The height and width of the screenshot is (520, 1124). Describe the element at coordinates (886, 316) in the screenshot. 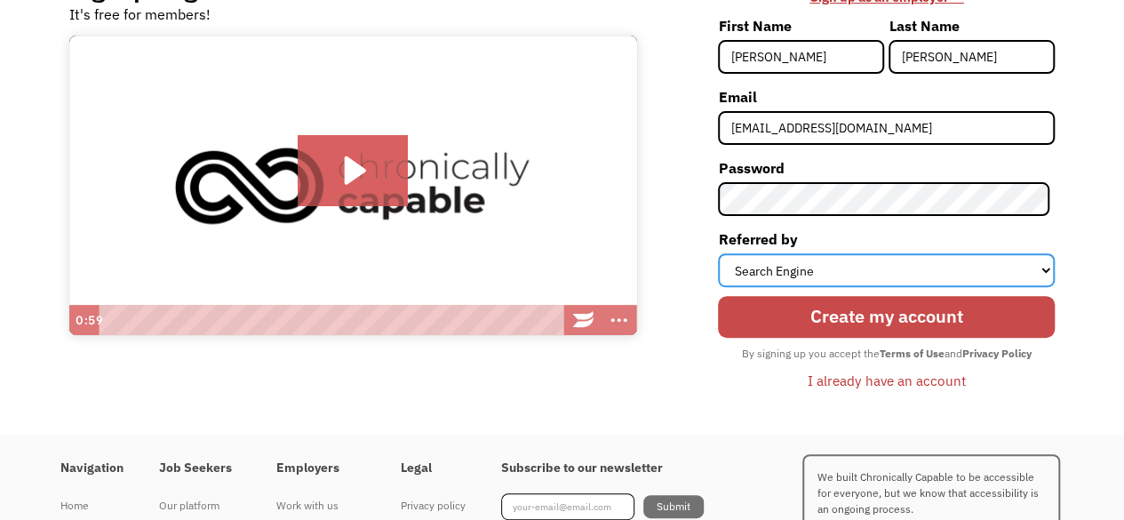

I see `input: Create my account` at that location.